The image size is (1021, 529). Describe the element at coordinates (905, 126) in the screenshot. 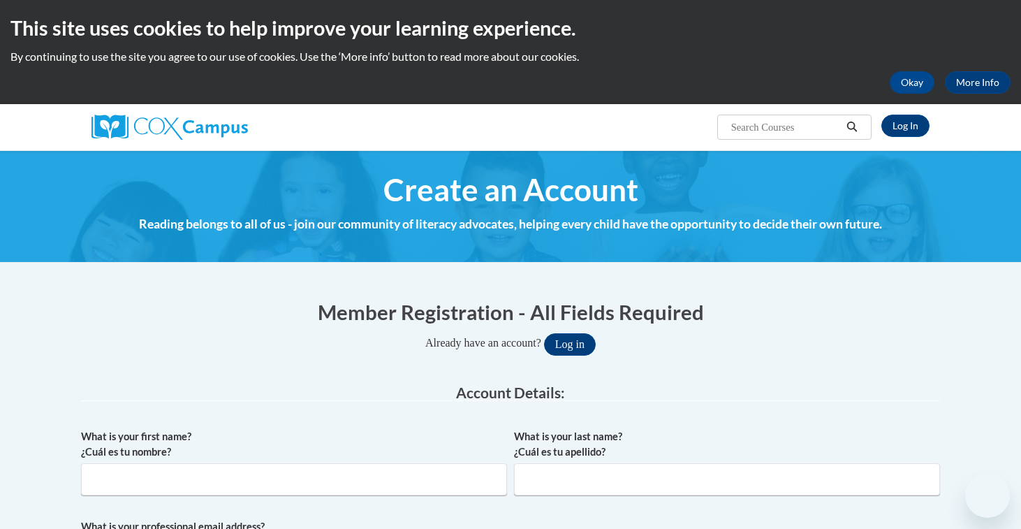

I see `a: Log In` at that location.